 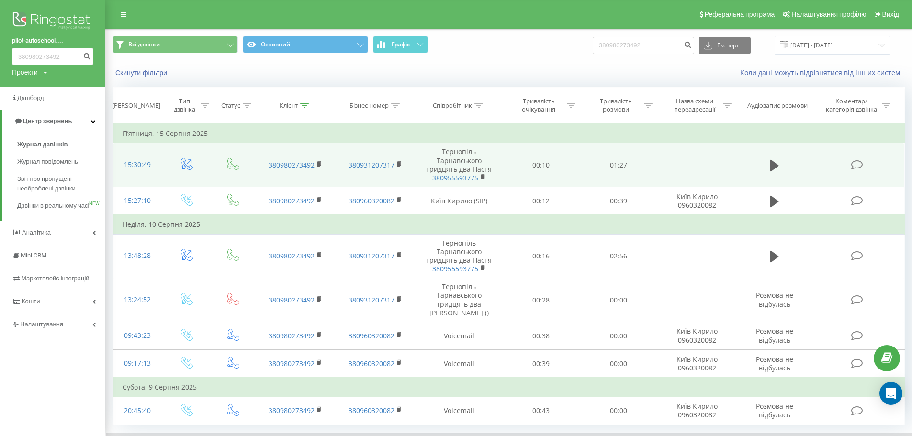 I want to click on span: Аналiтика, so click(x=36, y=232).